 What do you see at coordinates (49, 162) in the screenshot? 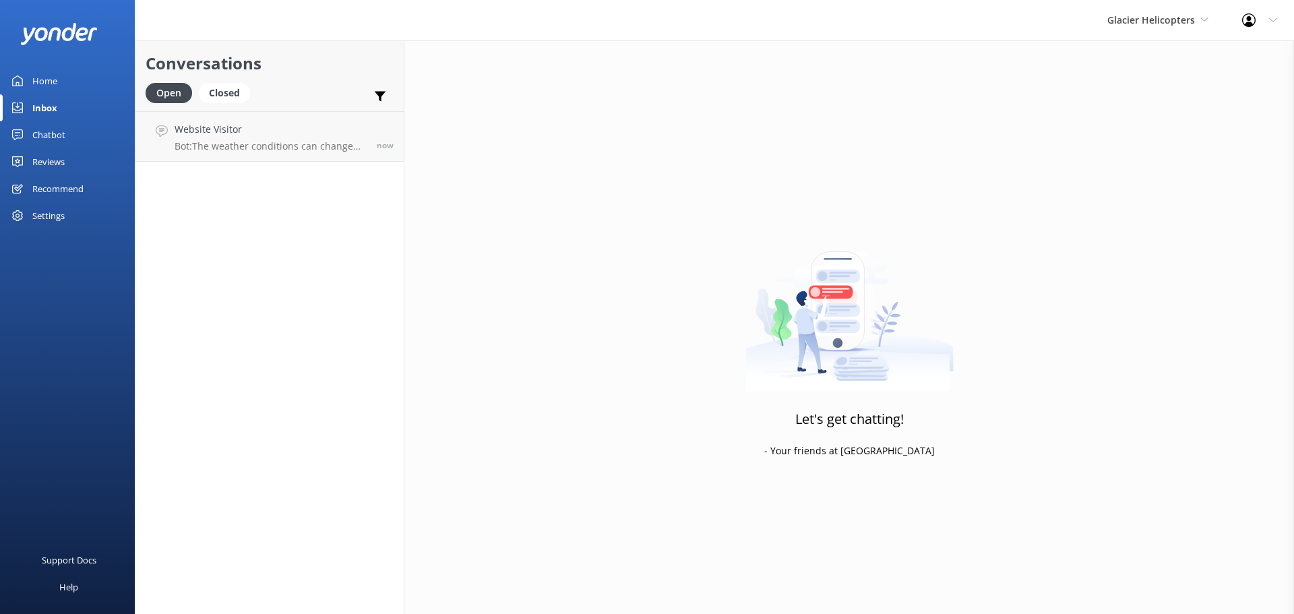
I see `div: Reviews` at bounding box center [49, 162].